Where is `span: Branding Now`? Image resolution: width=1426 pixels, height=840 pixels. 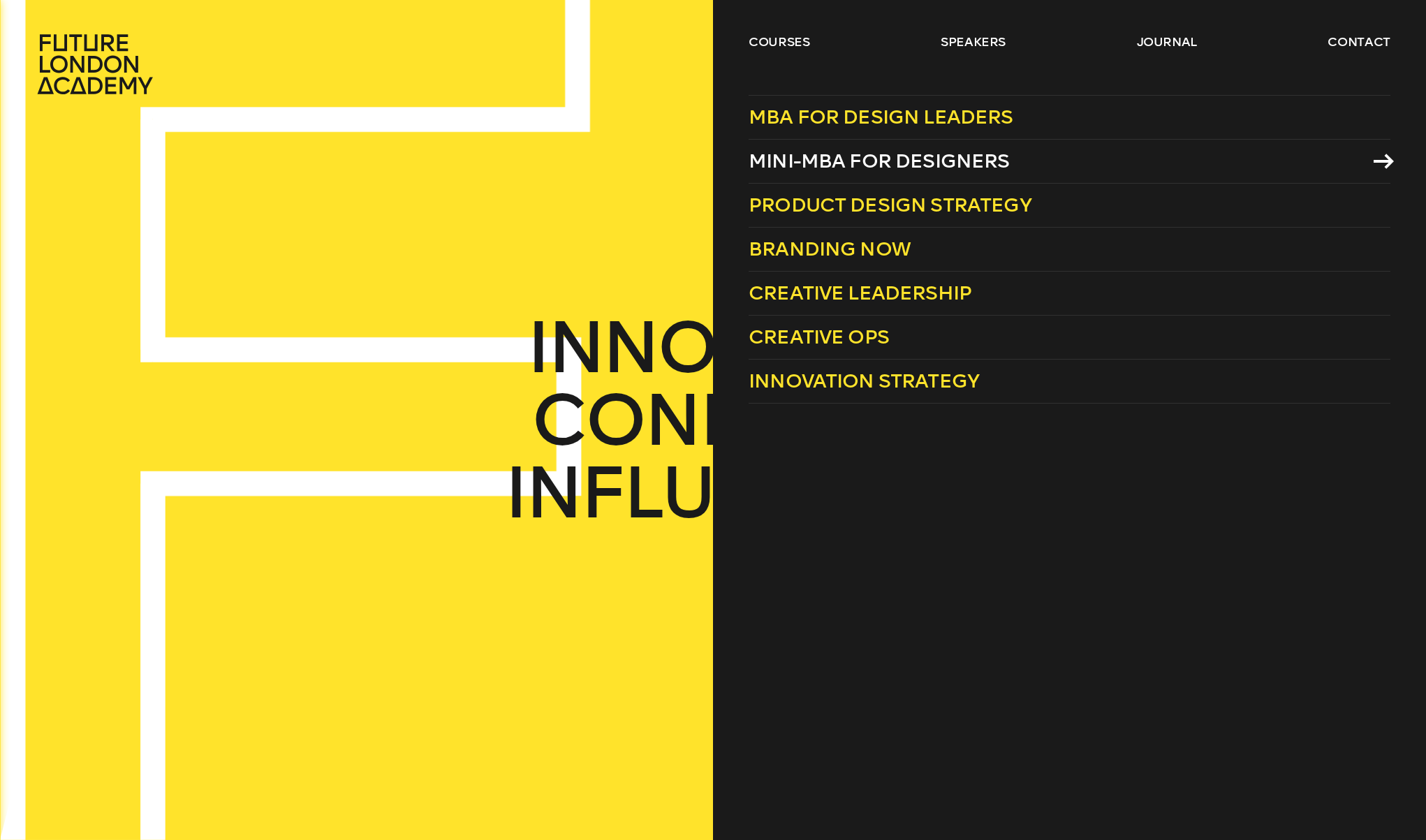
span: Branding Now is located at coordinates (830, 248).